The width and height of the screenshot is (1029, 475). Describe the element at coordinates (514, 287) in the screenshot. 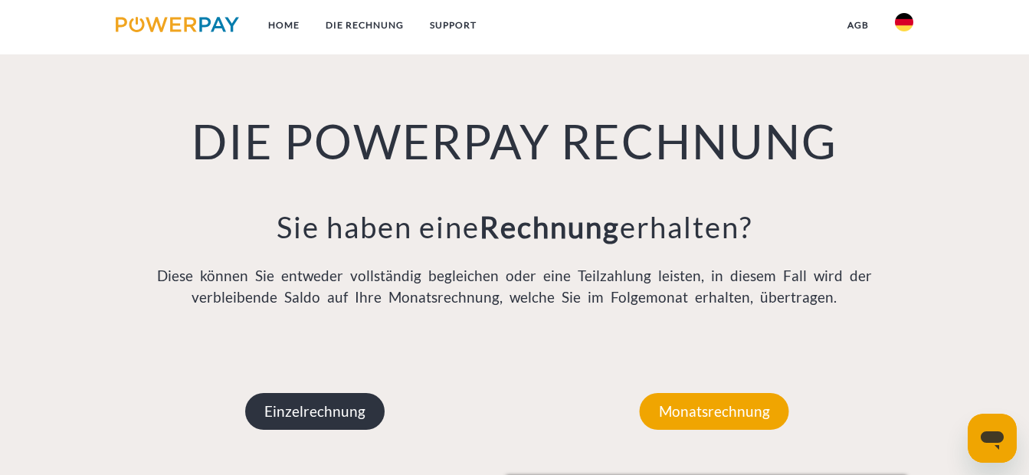

I see `p: Diese können Sie entweder vollständig begleichen oder eine Teilzahlung leisten, in diesem Fall wi...` at that location.